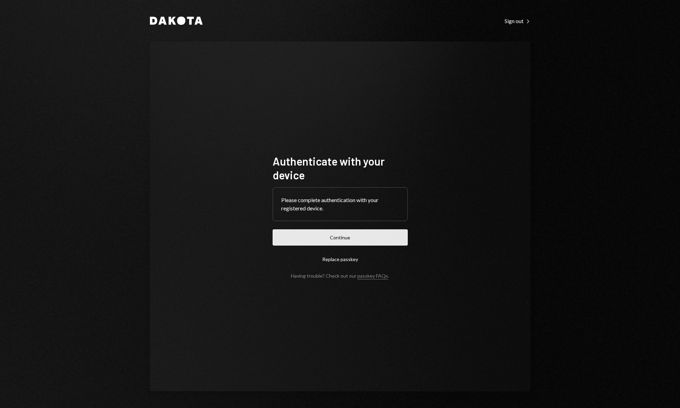 The width and height of the screenshot is (680, 408). Describe the element at coordinates (340, 259) in the screenshot. I see `button: Replace passkey` at that location.